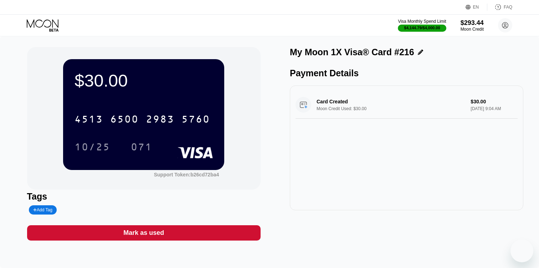 The height and width of the screenshot is (268, 539). Describe the element at coordinates (472, 23) in the screenshot. I see `div: $293.44` at that location.